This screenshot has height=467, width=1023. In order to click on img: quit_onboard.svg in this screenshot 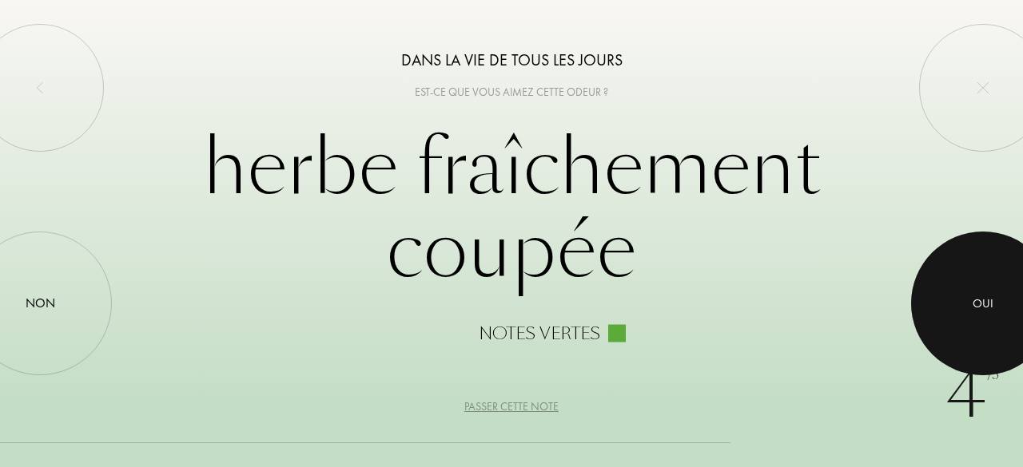, I will do `click(983, 88)`.